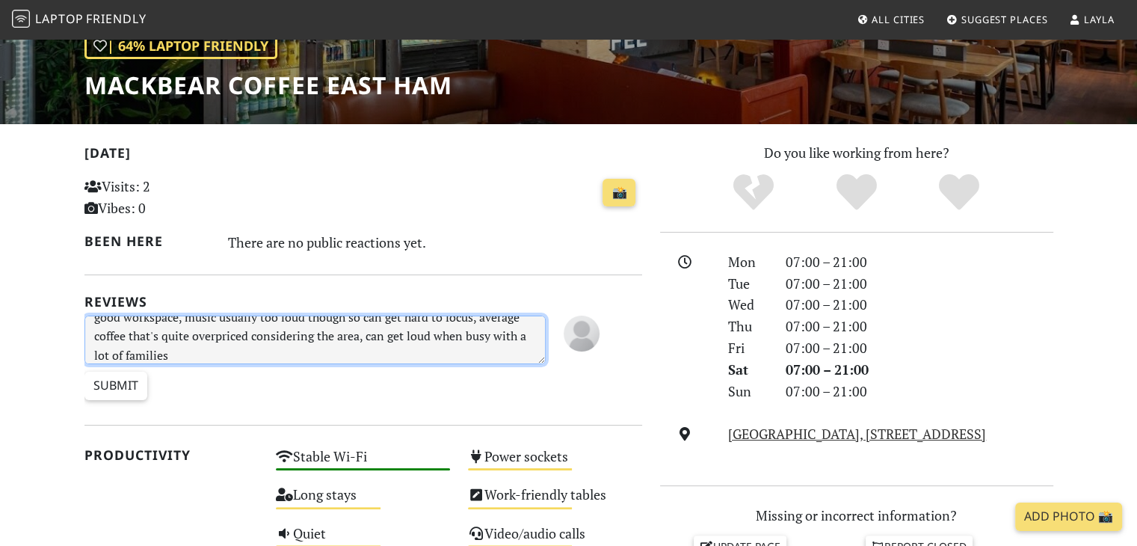  I want to click on div: There are no public reactions yet., so click(435, 242).